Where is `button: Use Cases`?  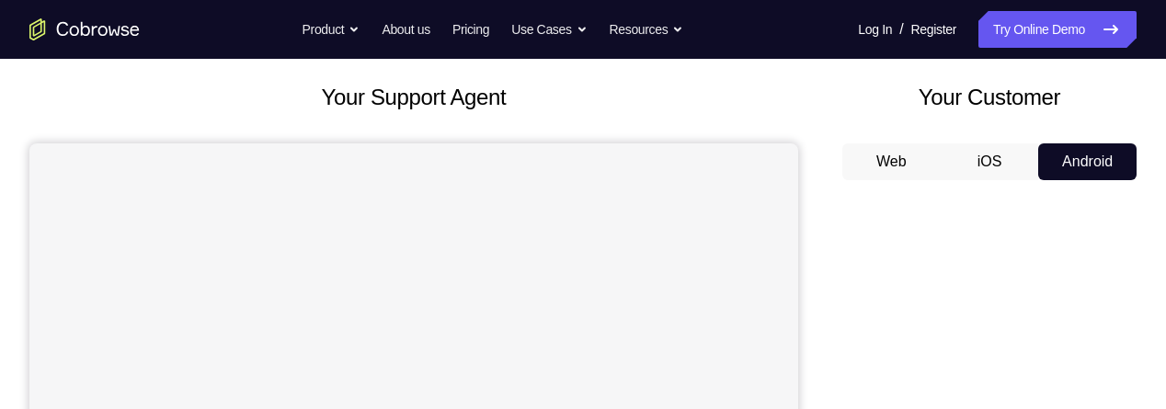
button: Use Cases is located at coordinates (549, 29).